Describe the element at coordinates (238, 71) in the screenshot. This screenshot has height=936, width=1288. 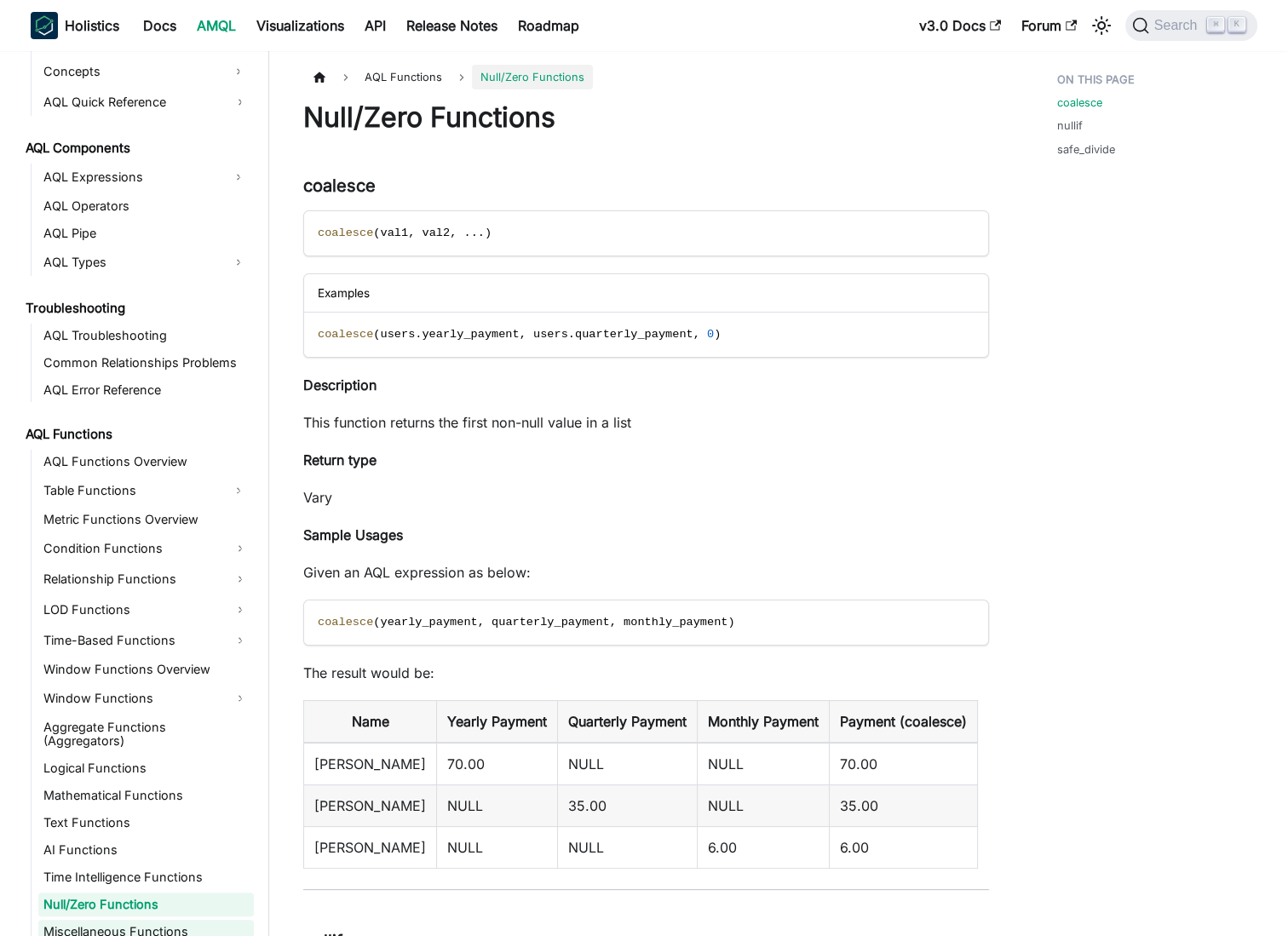
I see `button: Expand sidebar category 'Concepts'` at that location.